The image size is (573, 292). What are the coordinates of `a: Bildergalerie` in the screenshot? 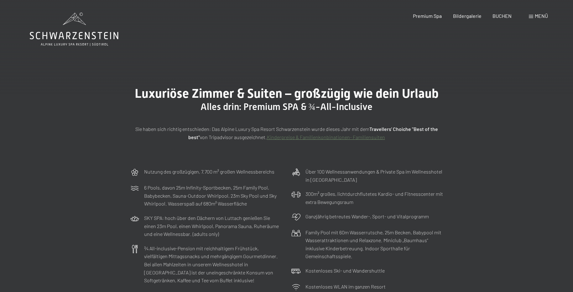 It's located at (467, 16).